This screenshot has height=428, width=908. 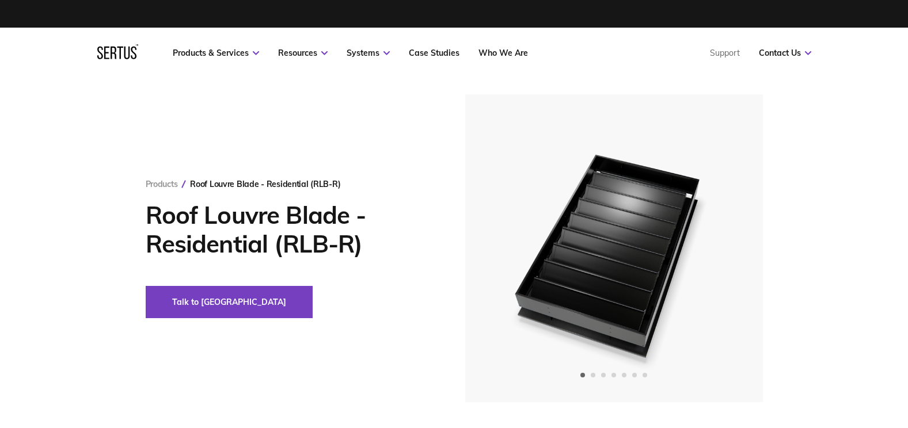 I want to click on a: Who We Are, so click(x=503, y=53).